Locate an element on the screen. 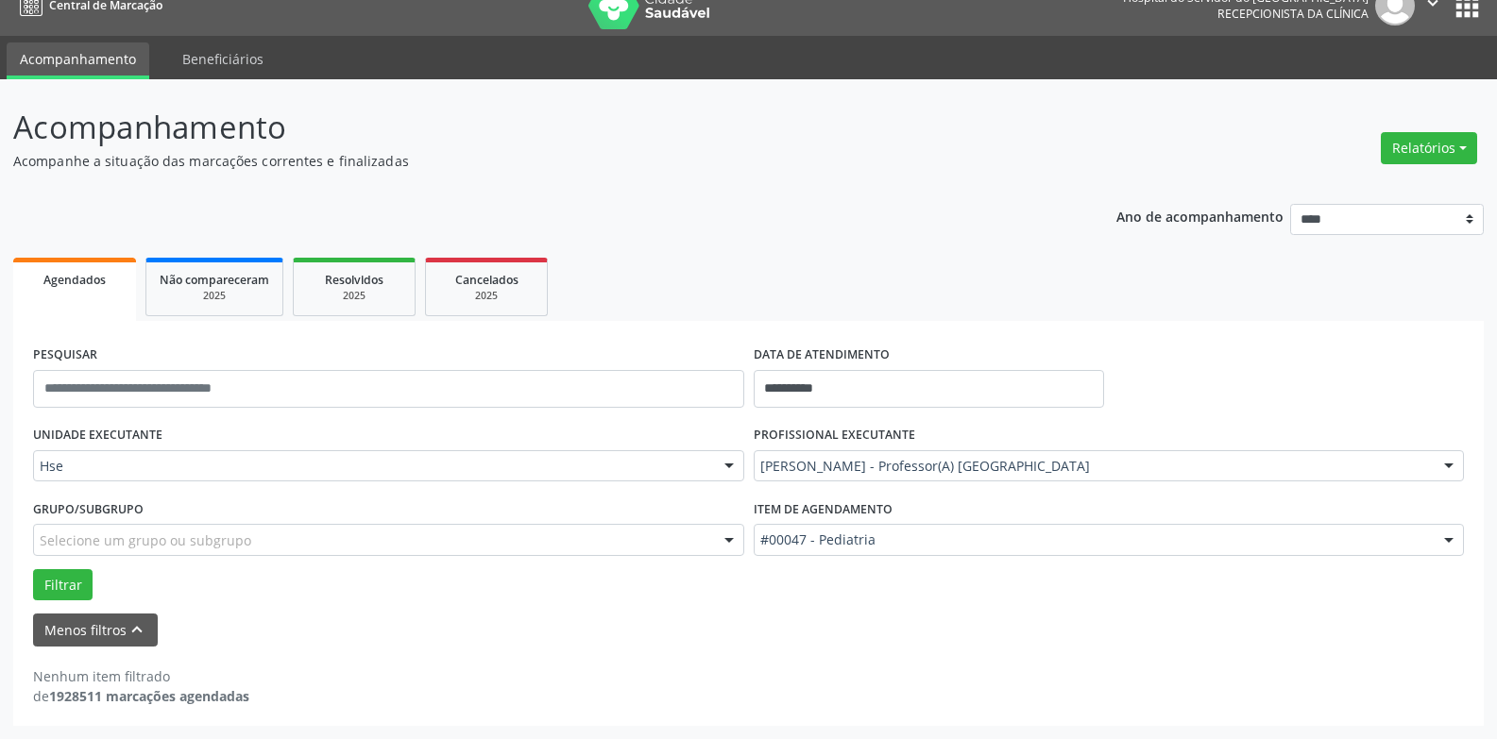 This screenshot has height=739, width=1497. button: Menos filtroskeyboard_arrow_up is located at coordinates (95, 630).